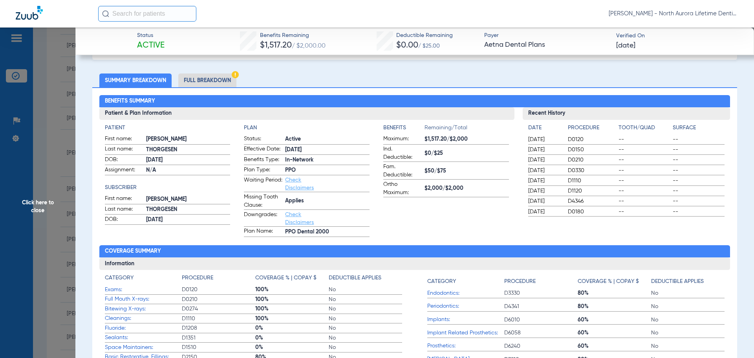 This screenshot has width=754, height=358. What do you see at coordinates (402, 188) in the screenshot?
I see `span: Ortho Maximum:` at bounding box center [402, 188].